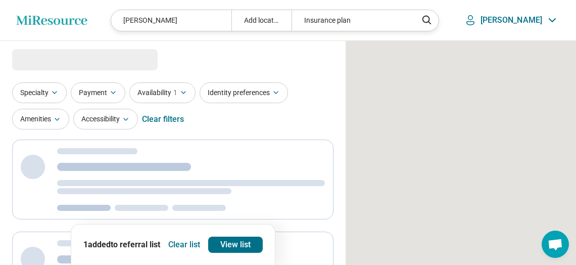  What do you see at coordinates (261, 20) in the screenshot?
I see `div: Add location` at bounding box center [261, 20].